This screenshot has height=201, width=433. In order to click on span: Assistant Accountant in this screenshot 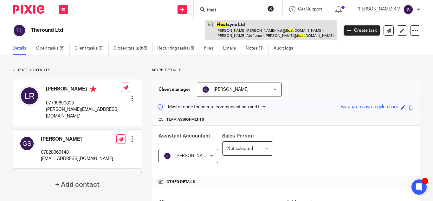, I will do `click(184, 136)`.